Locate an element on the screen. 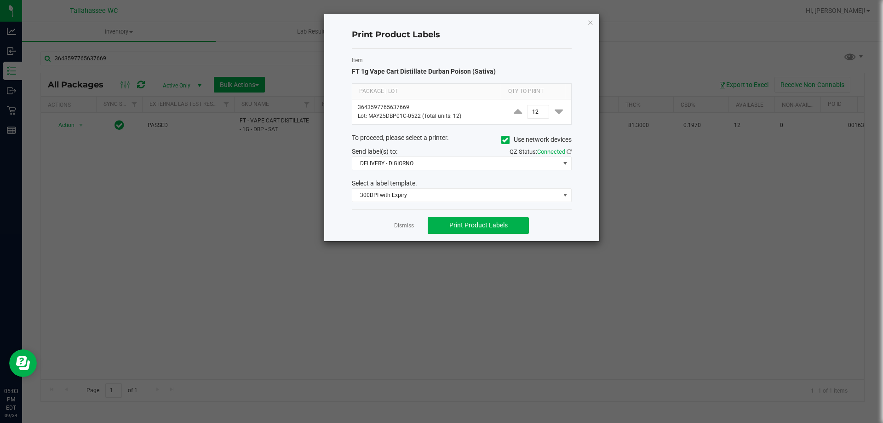 Image resolution: width=883 pixels, height=423 pixels. label: Item is located at coordinates (462, 60).